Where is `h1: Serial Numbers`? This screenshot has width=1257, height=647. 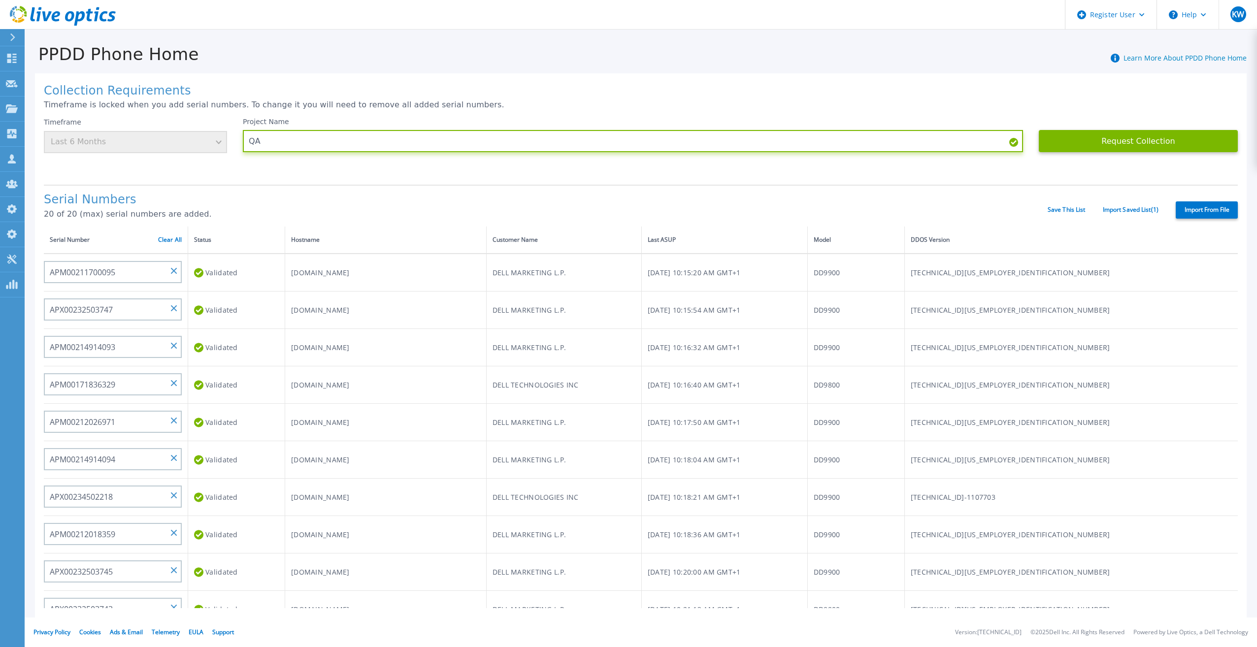 h1: Serial Numbers is located at coordinates (546, 200).